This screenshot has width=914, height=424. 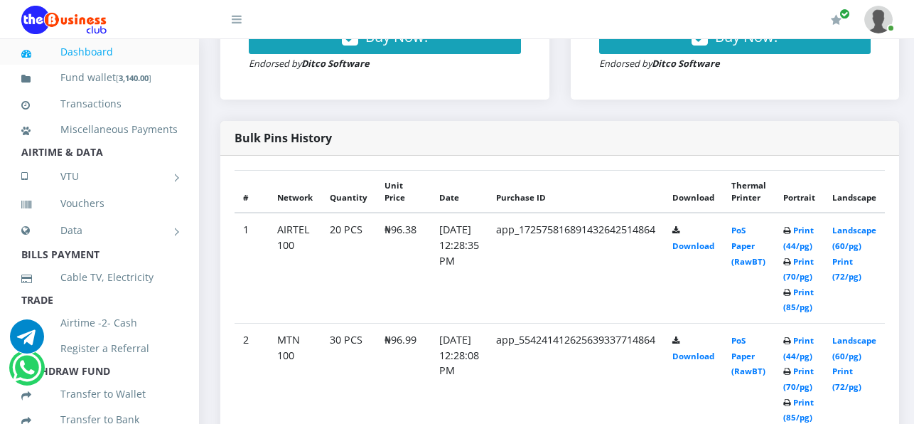 I want to click on a: Transactions, so click(x=99, y=104).